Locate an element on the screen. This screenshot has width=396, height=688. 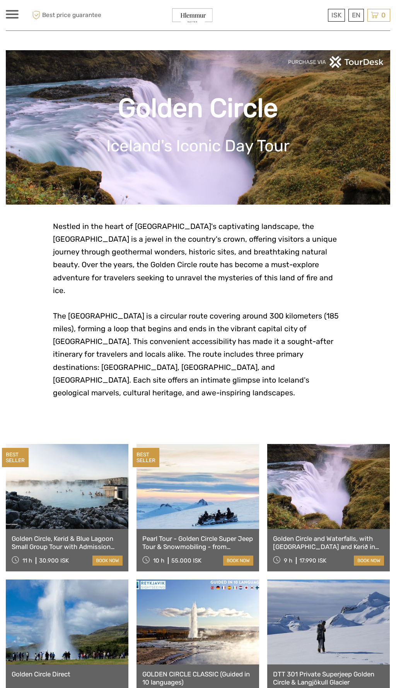
div: 17.990 ISK is located at coordinates (313, 561).